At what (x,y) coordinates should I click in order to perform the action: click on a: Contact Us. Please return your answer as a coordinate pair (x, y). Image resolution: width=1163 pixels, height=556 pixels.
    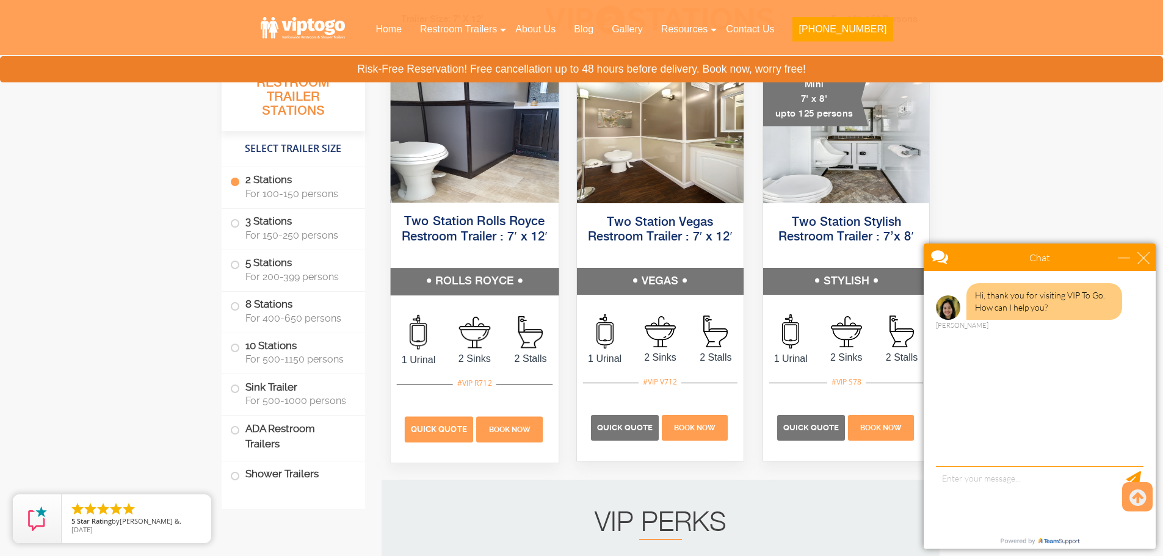
    Looking at the image, I should click on (750, 29).